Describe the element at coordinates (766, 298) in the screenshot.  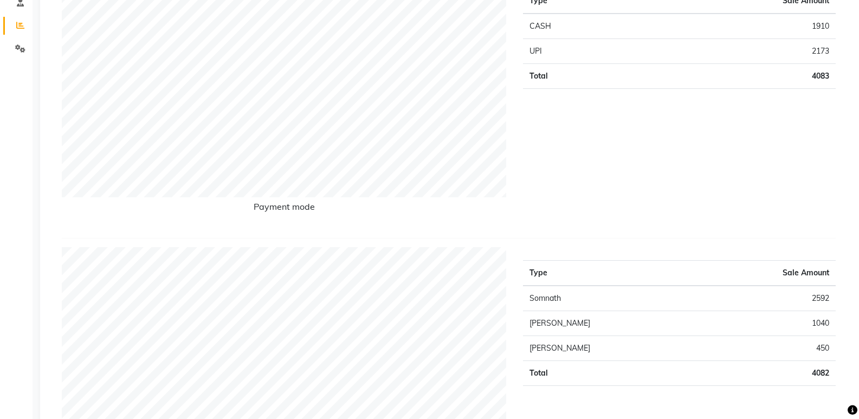
I see `td: 2592` at that location.